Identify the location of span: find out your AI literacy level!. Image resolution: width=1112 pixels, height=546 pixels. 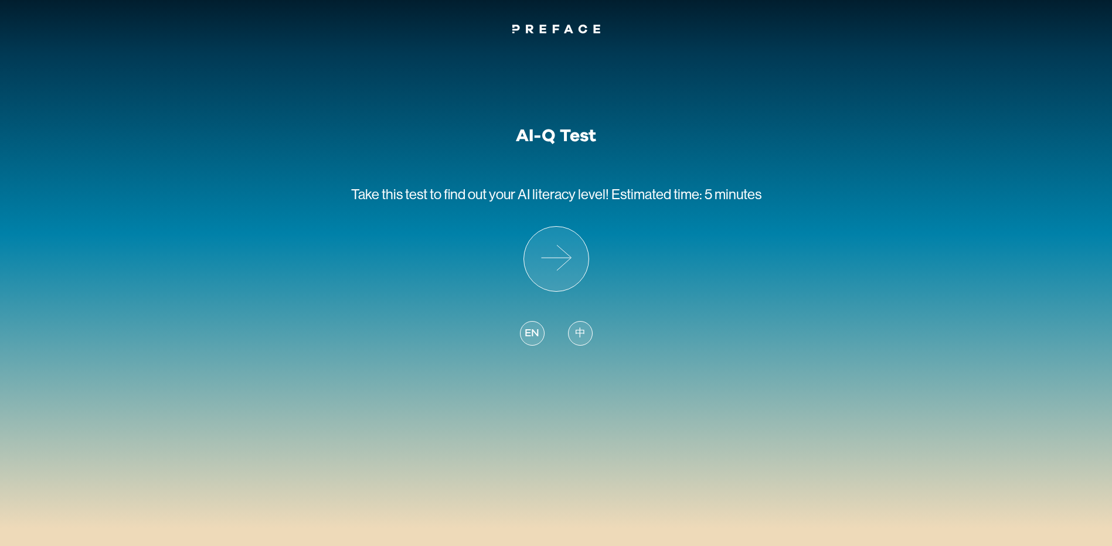
(526, 194).